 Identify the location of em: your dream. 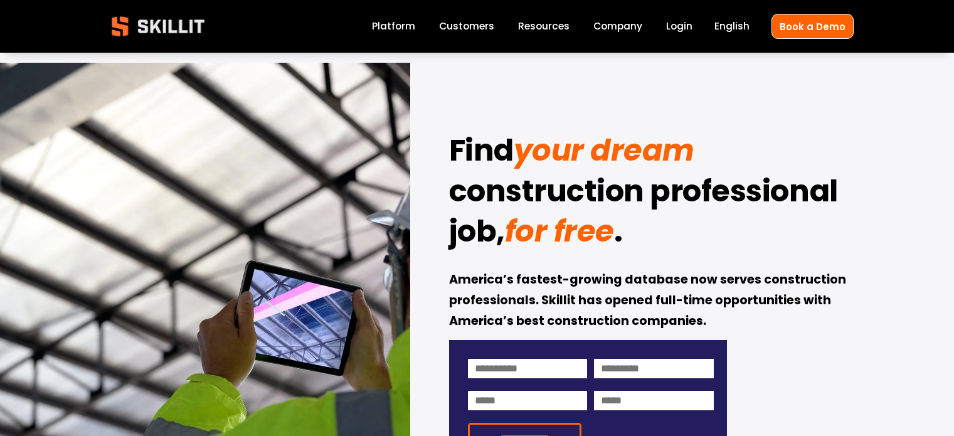
(604, 150).